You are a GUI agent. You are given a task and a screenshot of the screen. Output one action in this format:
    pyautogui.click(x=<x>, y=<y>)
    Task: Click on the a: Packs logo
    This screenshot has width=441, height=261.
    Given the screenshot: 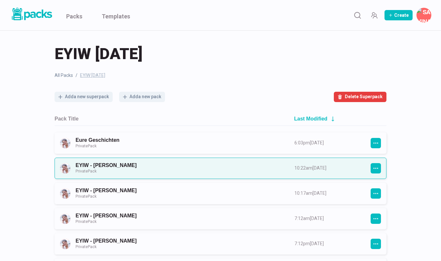 What is the action you would take?
    pyautogui.click(x=31, y=15)
    